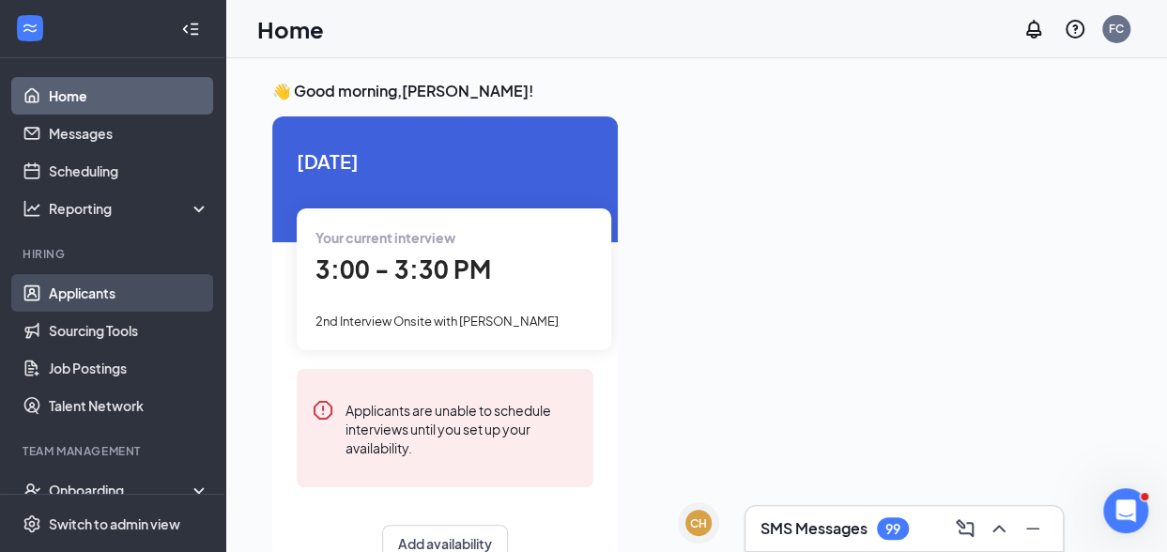 This screenshot has width=1167, height=552. Describe the element at coordinates (385, 238) in the screenshot. I see `span: Your current interview` at that location.